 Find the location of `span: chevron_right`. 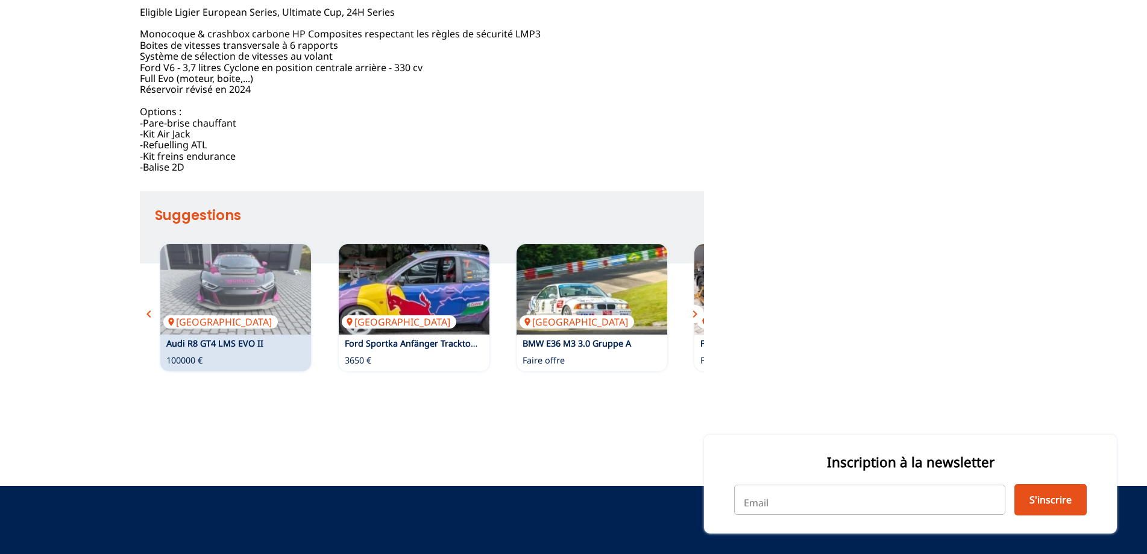

span: chevron_right is located at coordinates (695, 314).